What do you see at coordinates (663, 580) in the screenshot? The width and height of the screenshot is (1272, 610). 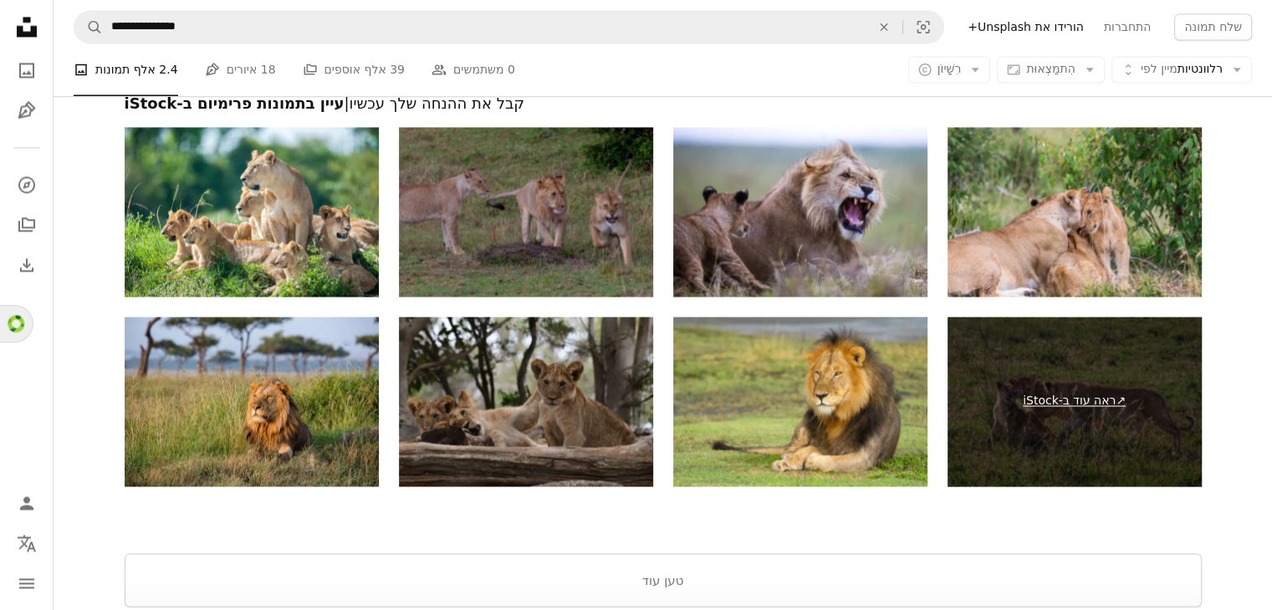 I see `font: טען עוד` at bounding box center [663, 580].